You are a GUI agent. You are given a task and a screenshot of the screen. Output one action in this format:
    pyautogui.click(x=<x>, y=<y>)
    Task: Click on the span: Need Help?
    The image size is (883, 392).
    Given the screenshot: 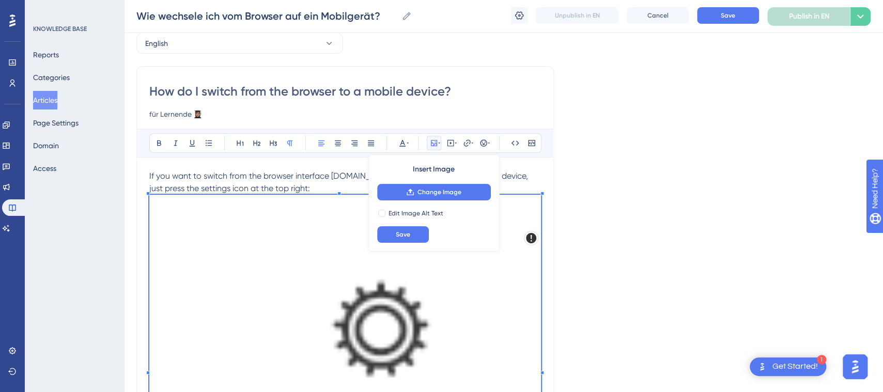 What is the action you would take?
    pyautogui.click(x=44, y=9)
    